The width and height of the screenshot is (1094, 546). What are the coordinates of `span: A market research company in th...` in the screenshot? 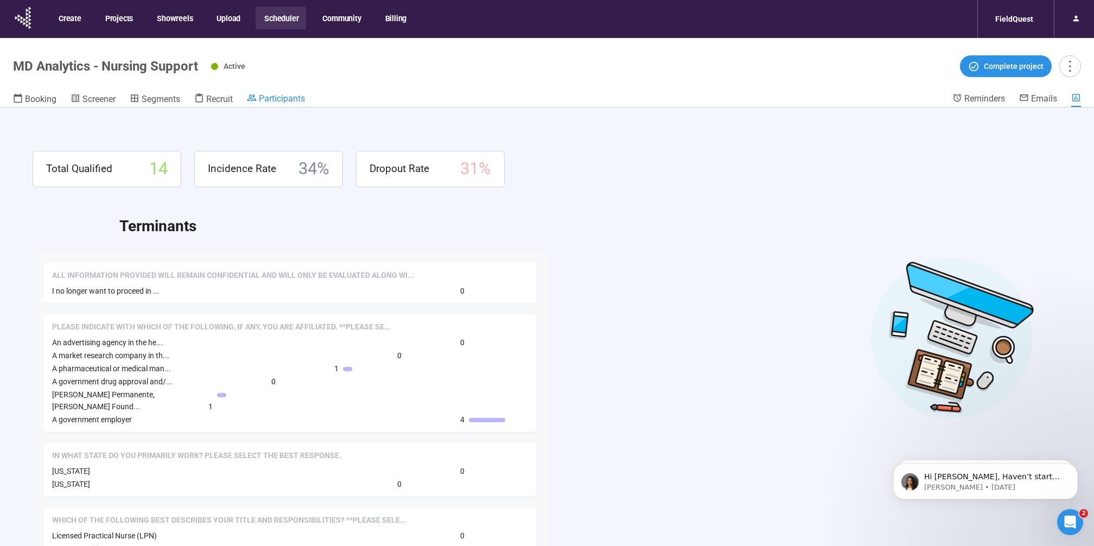 It's located at (111, 356).